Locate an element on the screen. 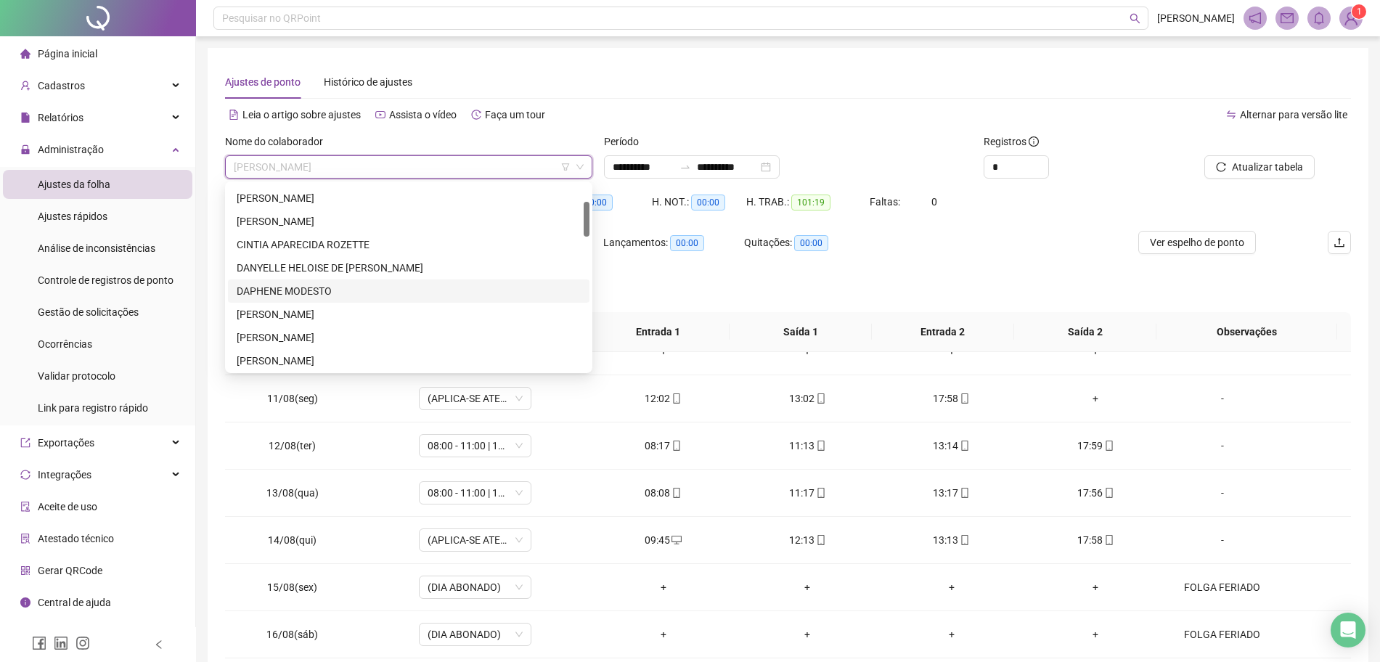 The width and height of the screenshot is (1380, 662). div: DAPHENE MODESTO is located at coordinates (409, 291).